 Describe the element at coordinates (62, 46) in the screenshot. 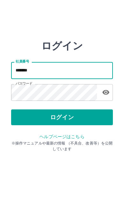

I see `h2: ログイン` at that location.